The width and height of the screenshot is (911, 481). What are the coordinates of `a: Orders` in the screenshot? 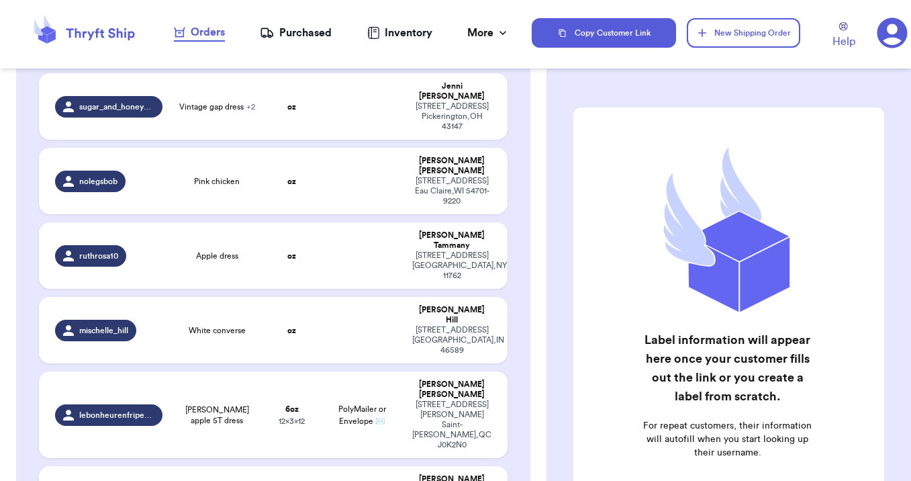 It's located at (199, 33).